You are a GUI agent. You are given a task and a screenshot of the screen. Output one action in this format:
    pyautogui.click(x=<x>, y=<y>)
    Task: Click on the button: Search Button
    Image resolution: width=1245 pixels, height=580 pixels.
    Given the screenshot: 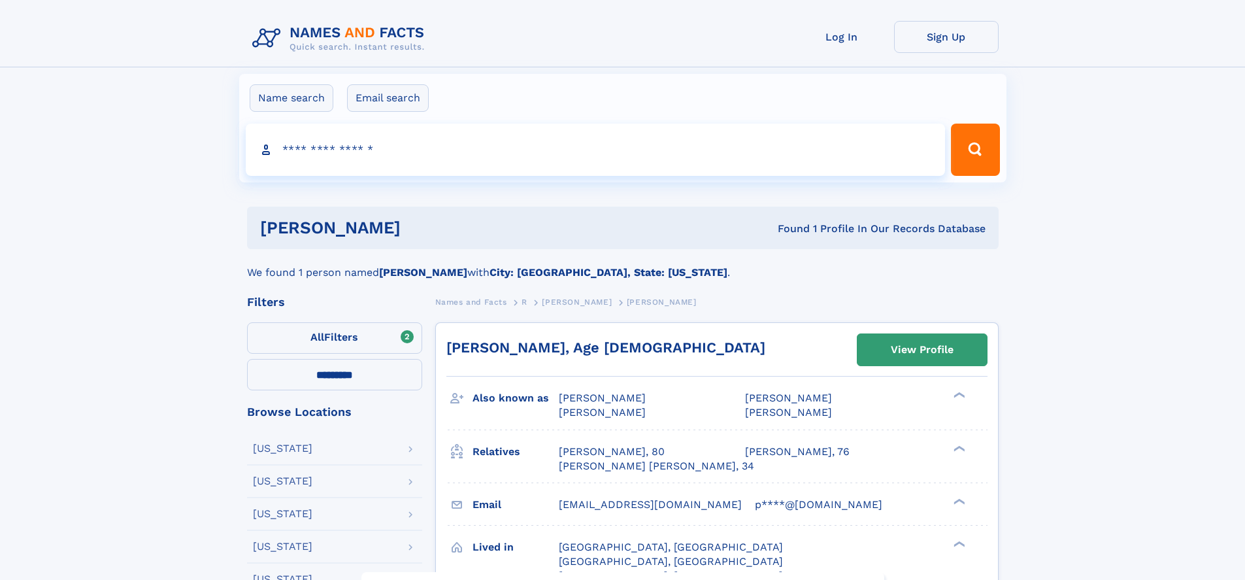 What is the action you would take?
    pyautogui.click(x=975, y=150)
    